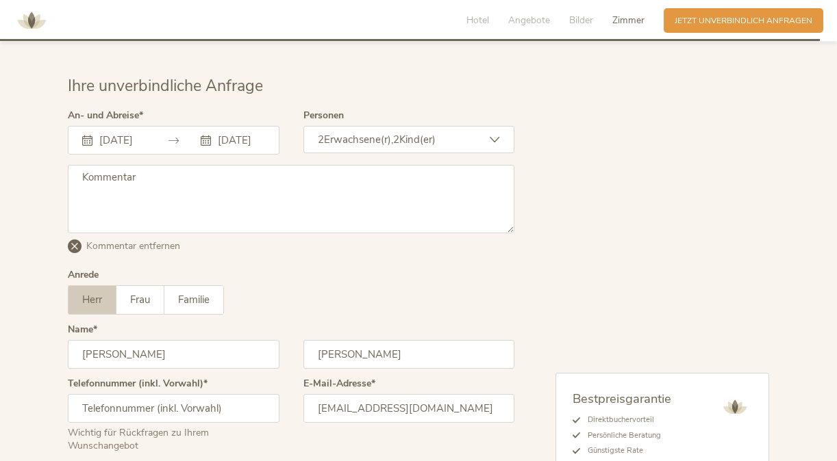 The image size is (837, 461). Describe the element at coordinates (625, 436) in the screenshot. I see `li: Persönliche Beratung` at that location.